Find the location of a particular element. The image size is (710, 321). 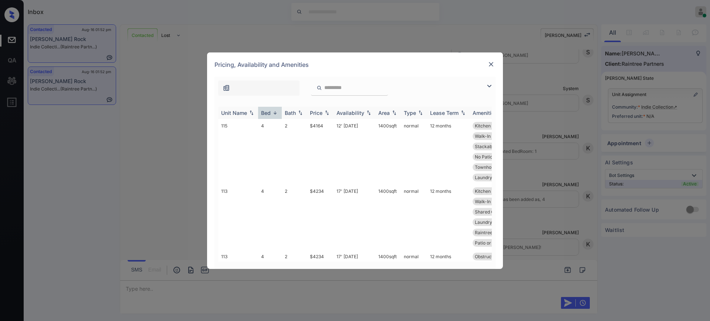

span: Laundry Room is located at coordinates (490, 222).